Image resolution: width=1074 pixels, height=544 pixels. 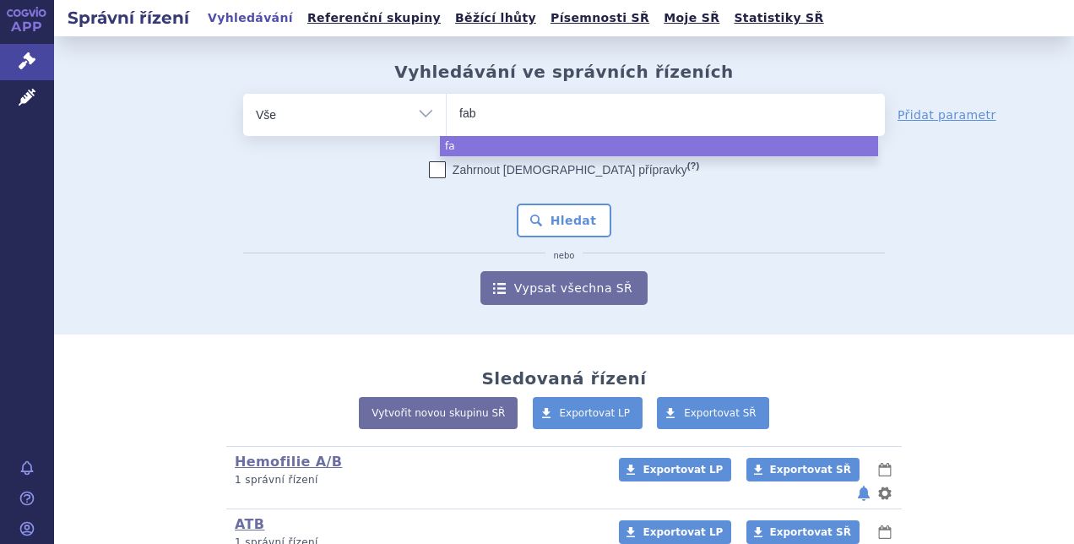 What do you see at coordinates (563, 378) in the screenshot?
I see `h2: Sledovaná řízení` at bounding box center [563, 378].